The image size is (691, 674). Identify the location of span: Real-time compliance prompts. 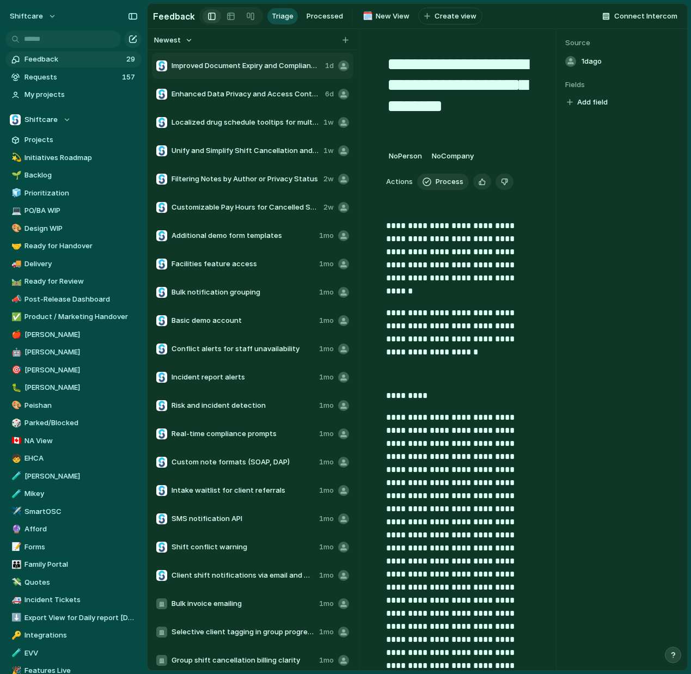
(243, 434).